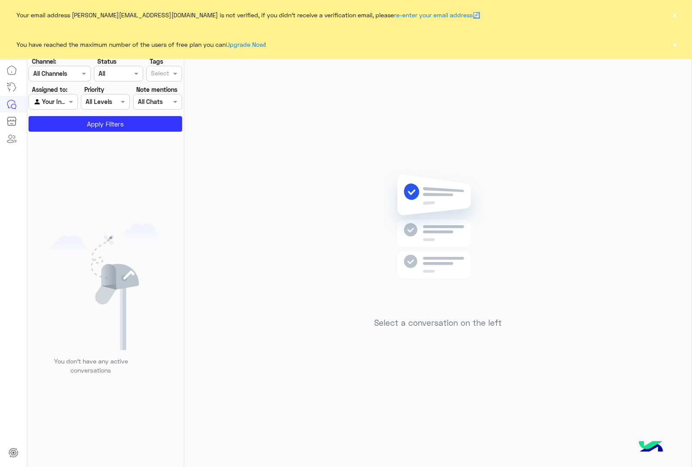  Describe the element at coordinates (141, 44) in the screenshot. I see `span: You have reached the maximum number of the users of free plan you can !` at that location.